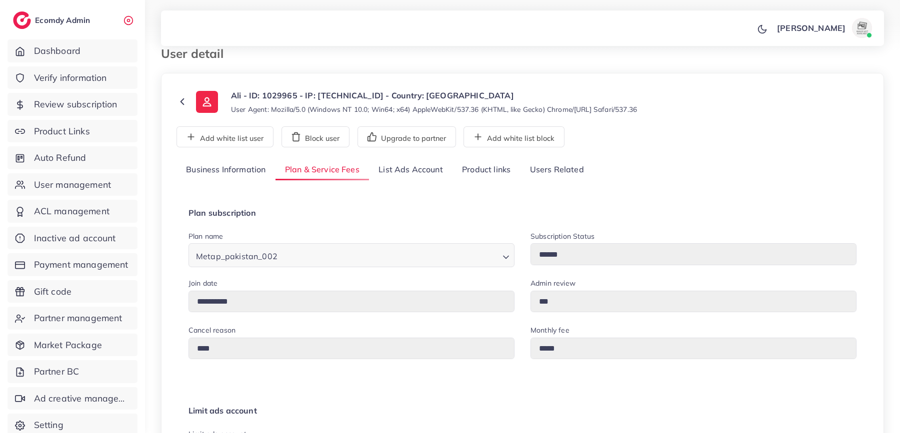 This screenshot has height=433, width=900. What do you see at coordinates (70, 78) in the screenshot?
I see `span: Verify information` at bounding box center [70, 78].